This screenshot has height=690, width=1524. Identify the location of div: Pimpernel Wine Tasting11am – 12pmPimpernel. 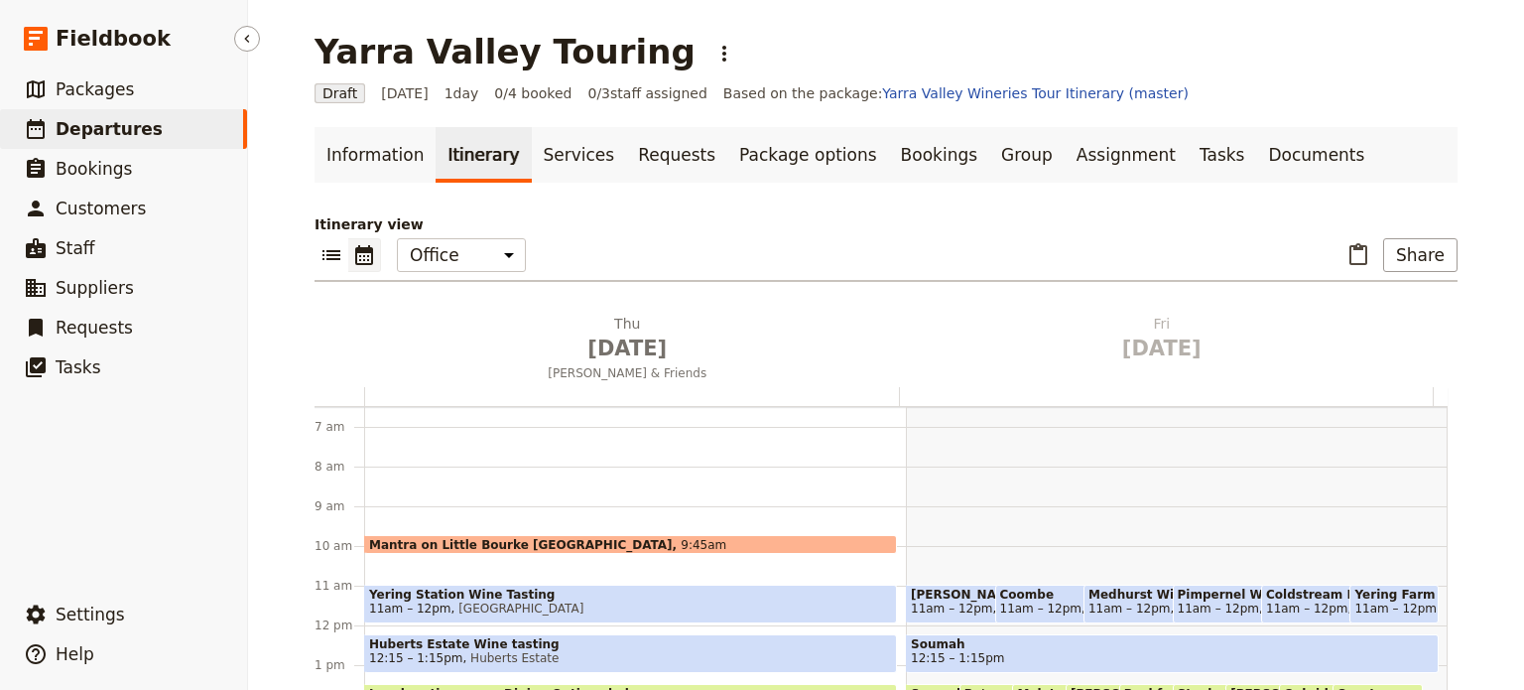
(1248, 603).